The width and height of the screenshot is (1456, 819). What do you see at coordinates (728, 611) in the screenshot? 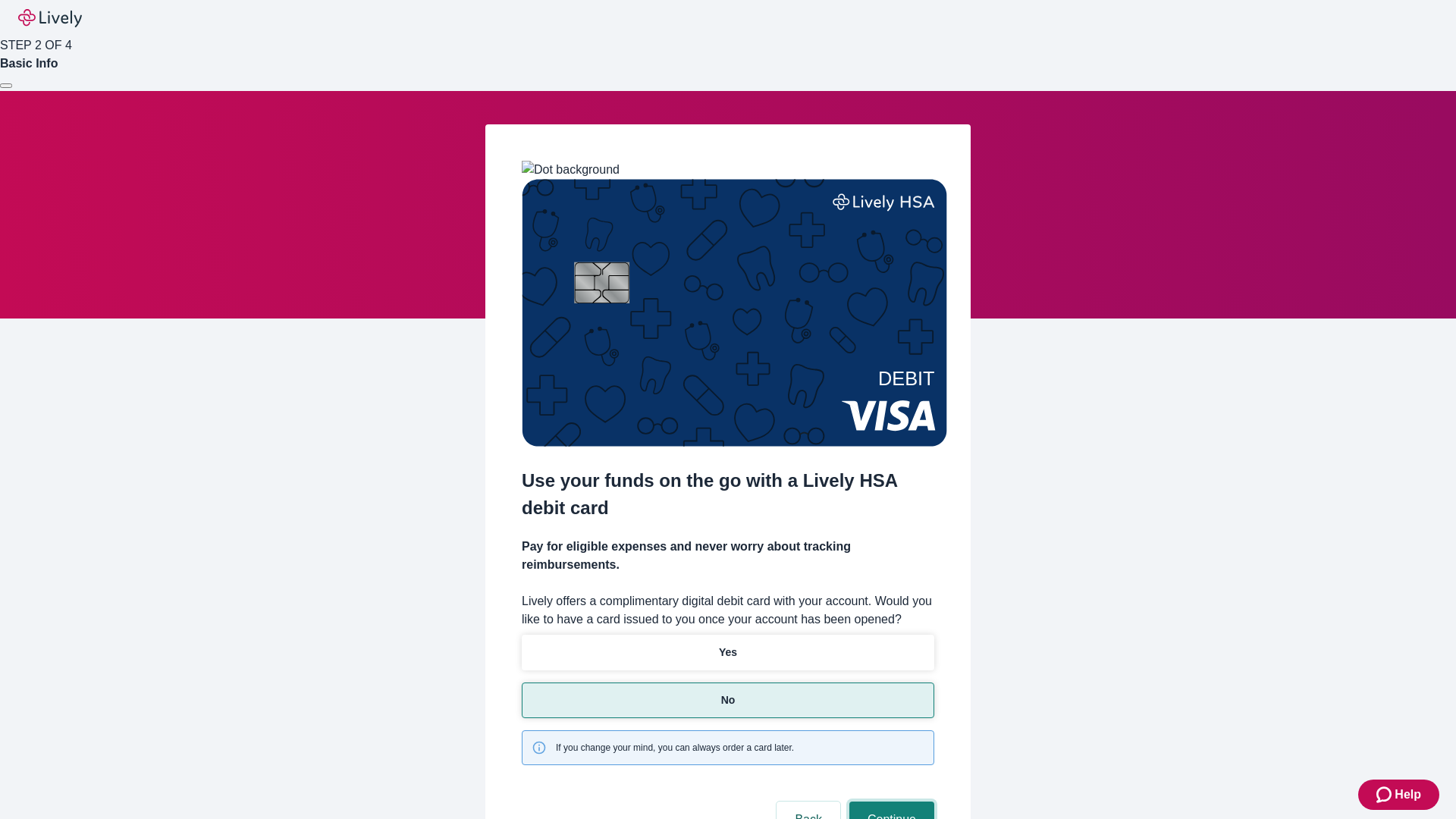
I see `label: Lively offers a complimentary digital debit card with your account. Would you like to have a card...` at bounding box center [728, 611].